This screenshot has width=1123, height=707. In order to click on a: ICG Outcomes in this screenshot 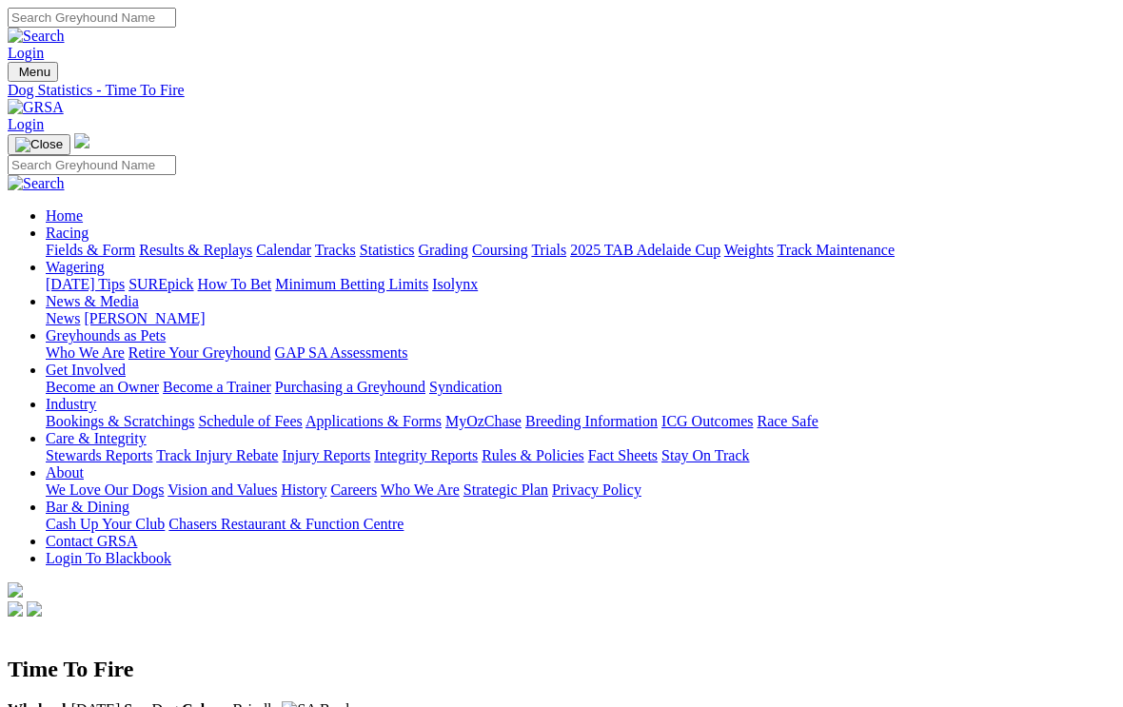, I will do `click(707, 421)`.